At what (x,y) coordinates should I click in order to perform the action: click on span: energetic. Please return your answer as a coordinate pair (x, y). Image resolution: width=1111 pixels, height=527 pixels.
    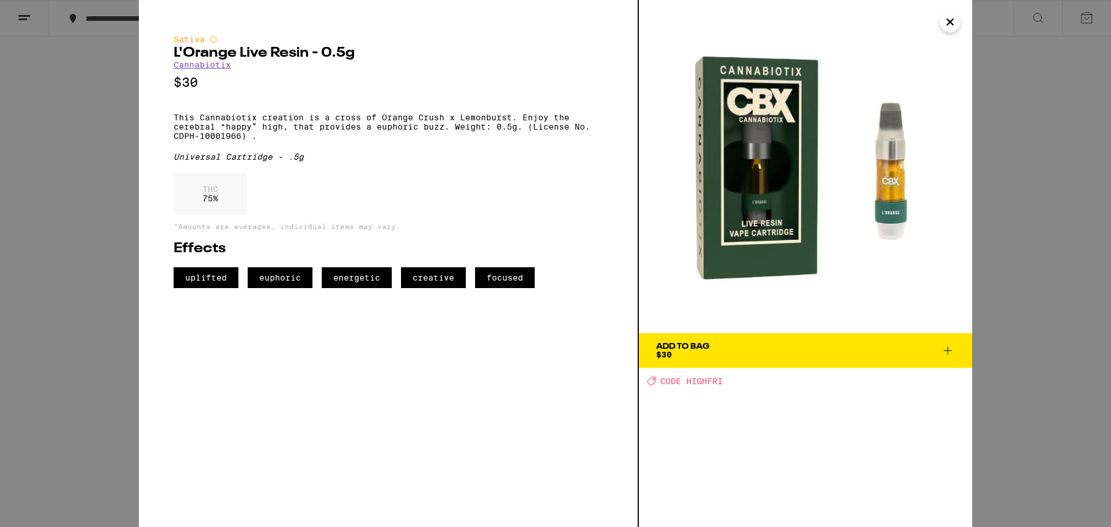
    Looking at the image, I should click on (356, 278).